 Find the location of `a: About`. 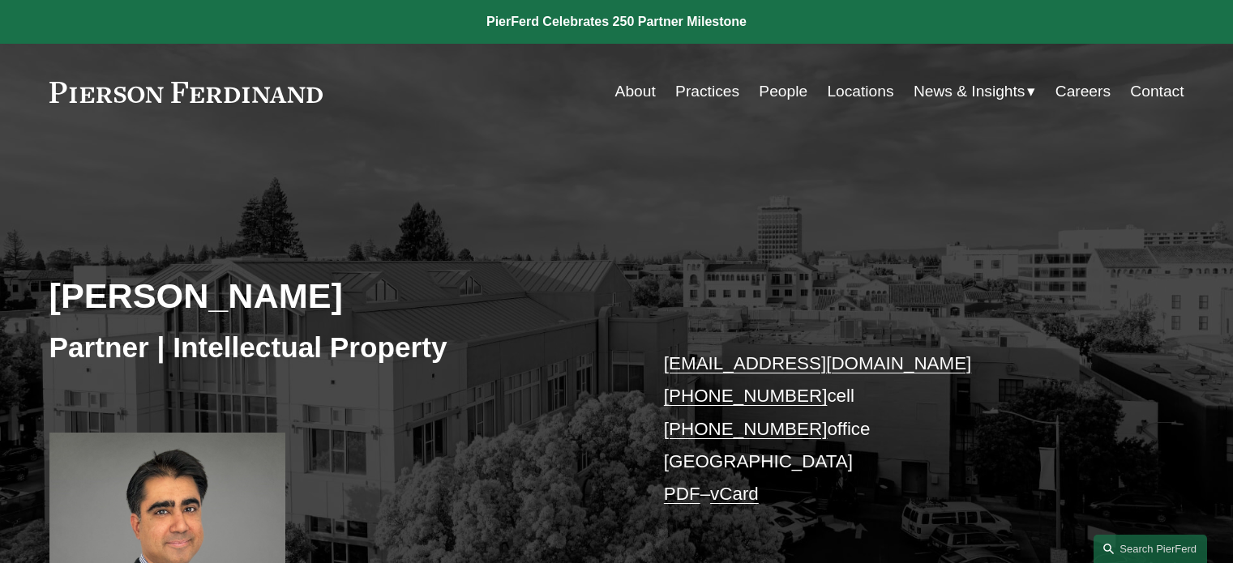

a: About is located at coordinates (635, 92).